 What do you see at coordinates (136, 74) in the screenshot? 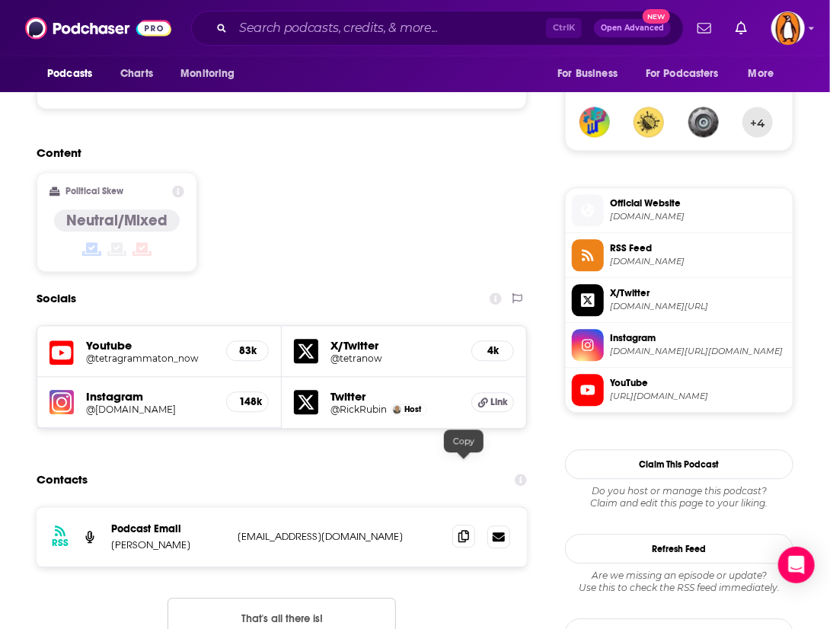
I see `a: Charts` at bounding box center [136, 74].